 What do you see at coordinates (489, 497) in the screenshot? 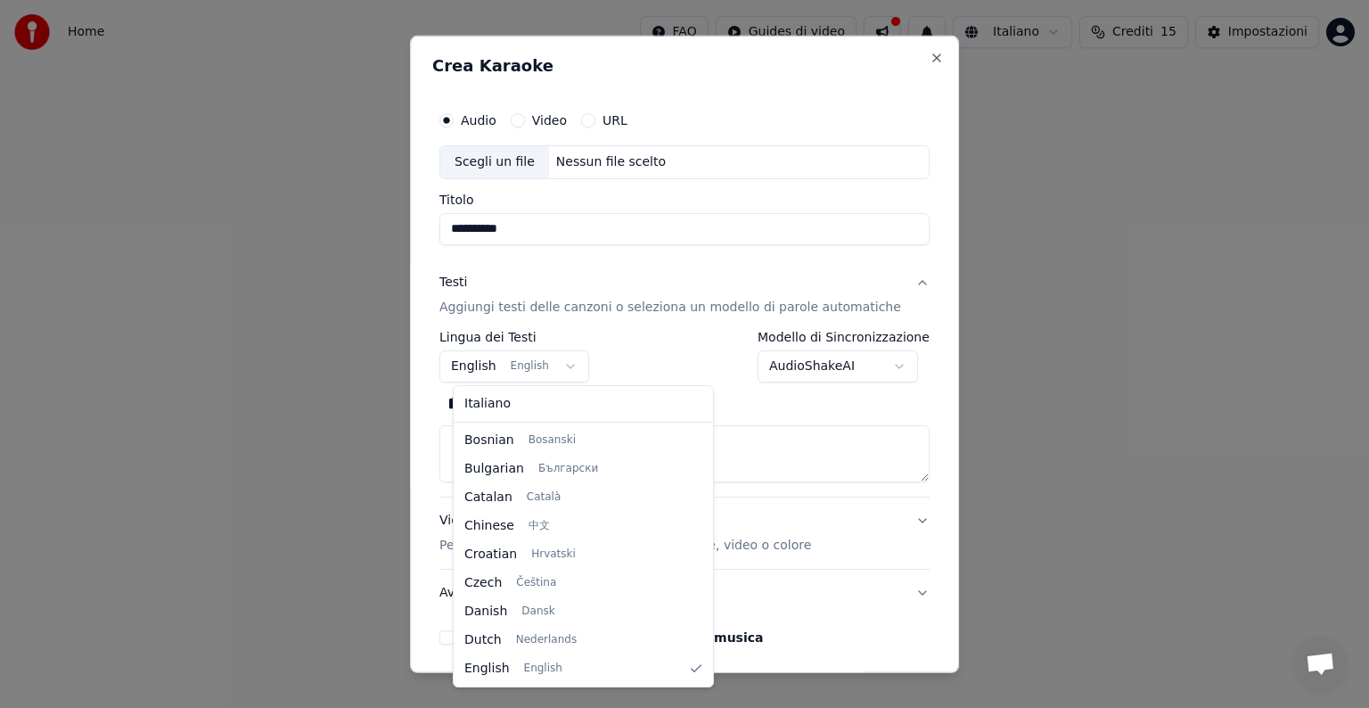
I see `span: Catalan` at bounding box center [489, 497].